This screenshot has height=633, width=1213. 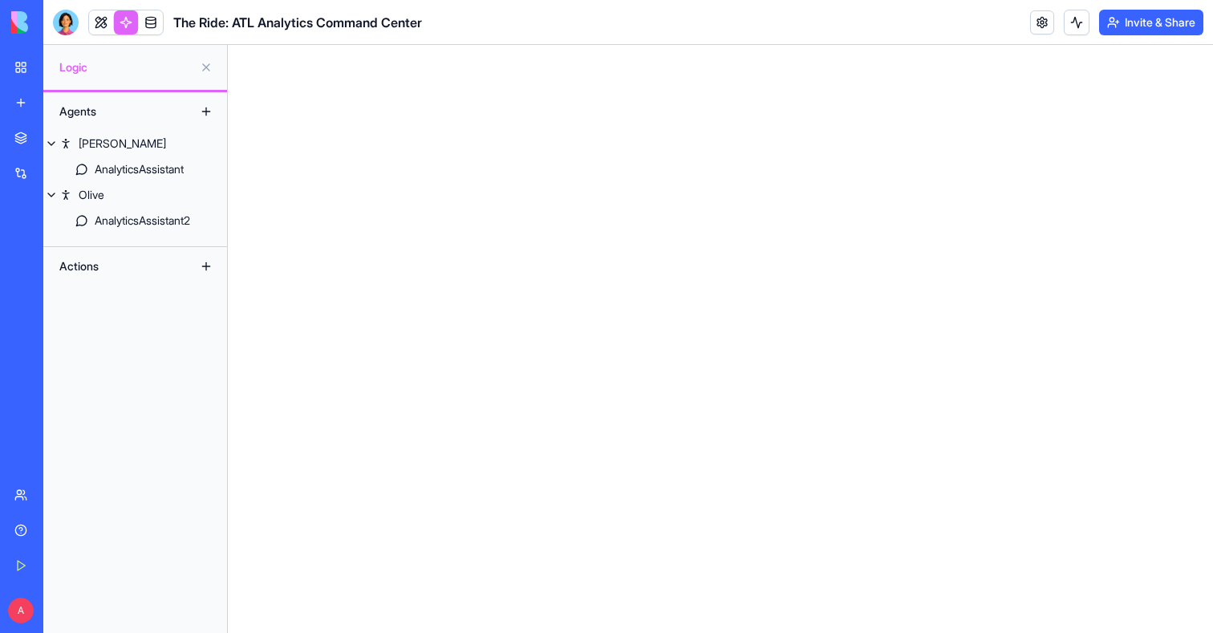 What do you see at coordinates (115, 266) in the screenshot?
I see `div: Actions` at bounding box center [115, 266].